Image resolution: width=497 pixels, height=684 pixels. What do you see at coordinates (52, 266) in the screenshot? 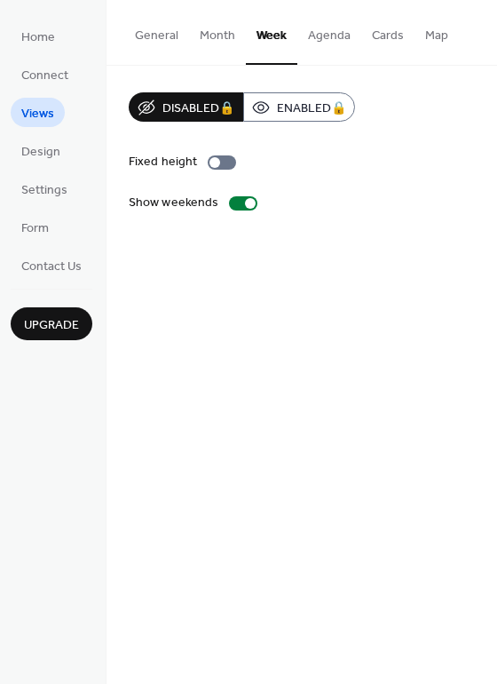
I see `span: Contact Us` at bounding box center [52, 266].